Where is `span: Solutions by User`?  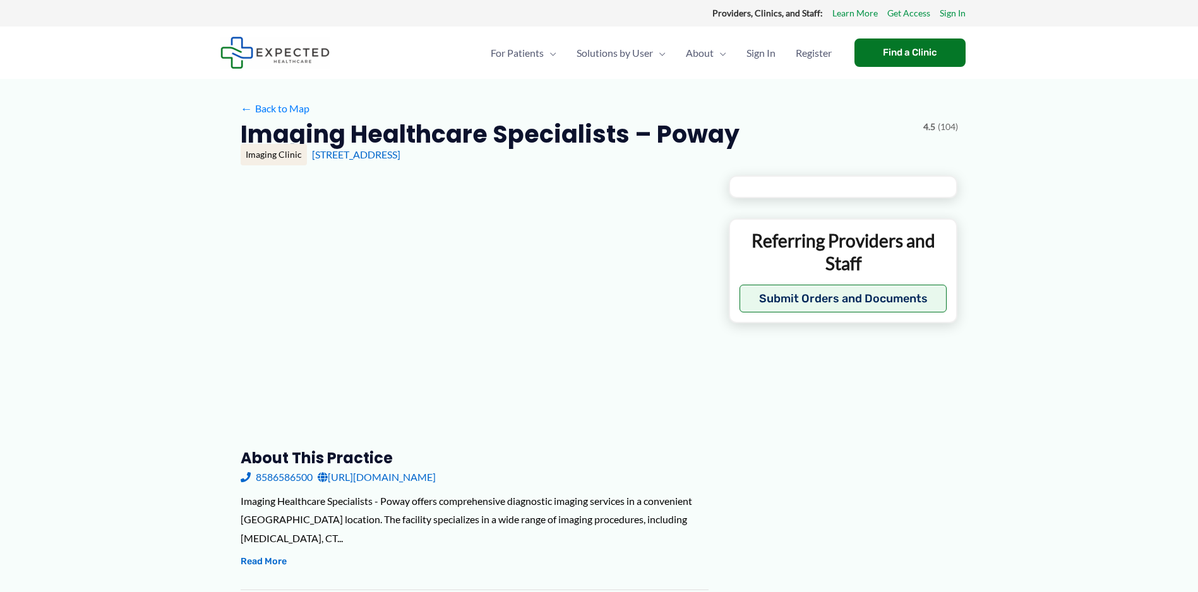
span: Solutions by User is located at coordinates (614, 53).